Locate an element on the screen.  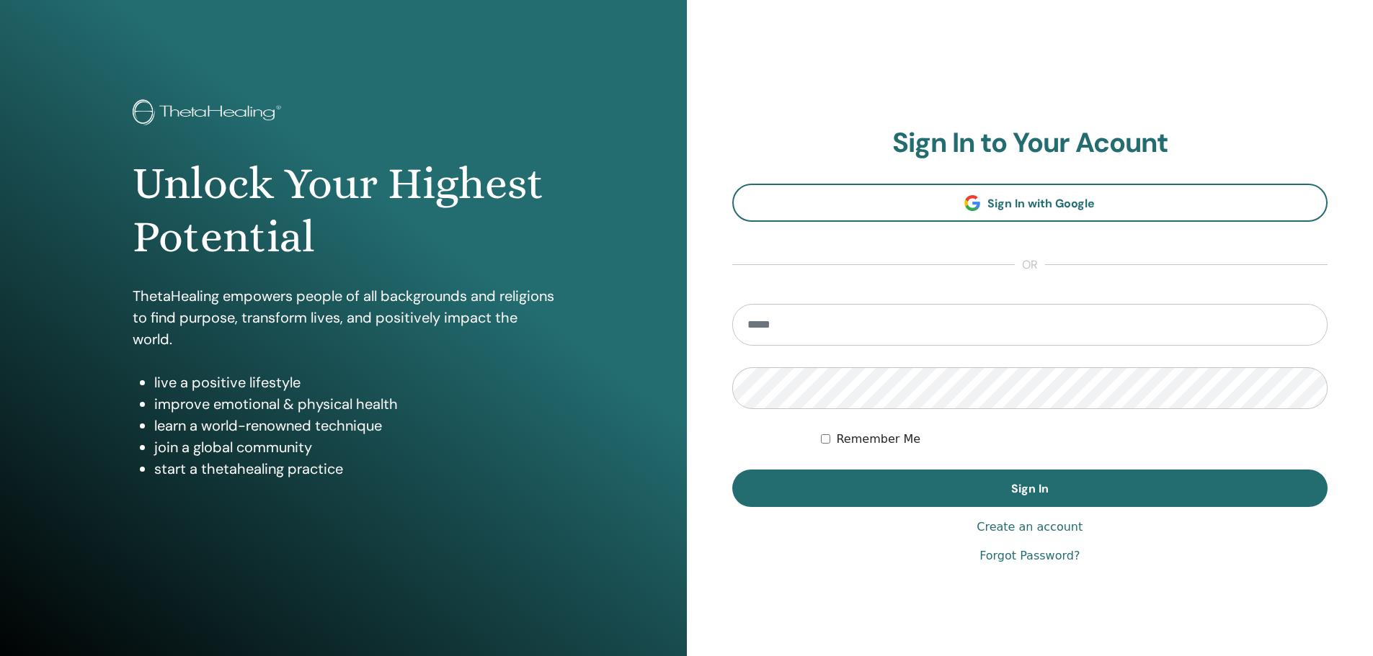
li: start a thetahealing practice is located at coordinates (354, 469).